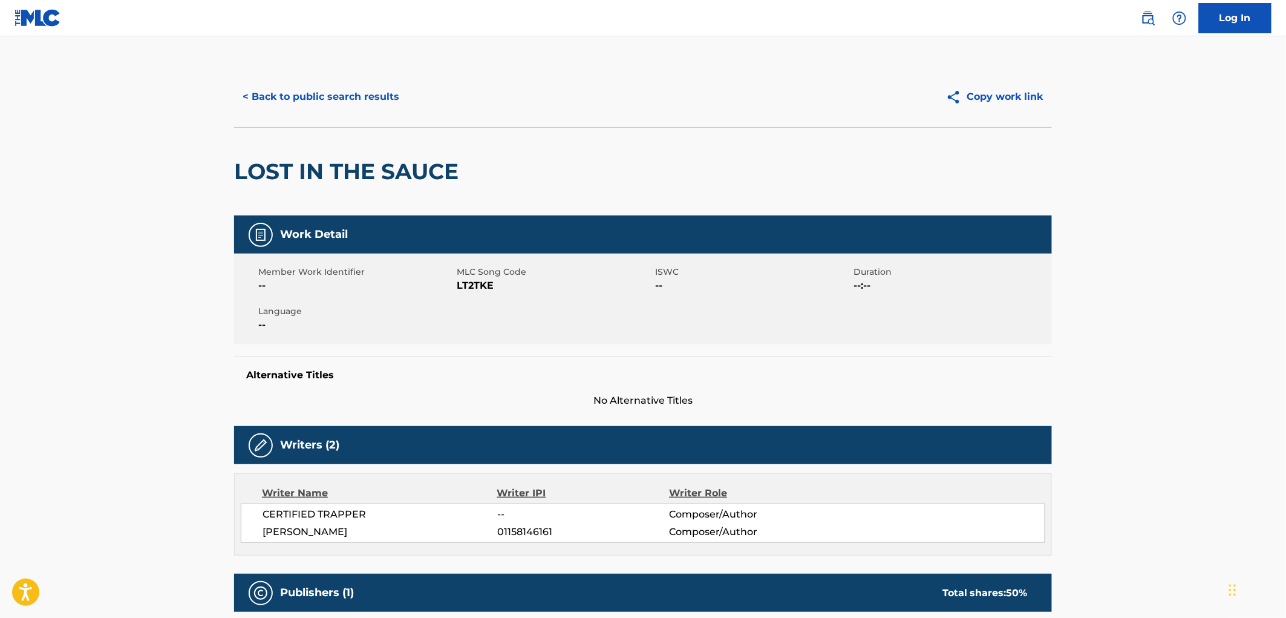  What do you see at coordinates (956, 97) in the screenshot?
I see `img: Copy work link` at bounding box center [956, 97].